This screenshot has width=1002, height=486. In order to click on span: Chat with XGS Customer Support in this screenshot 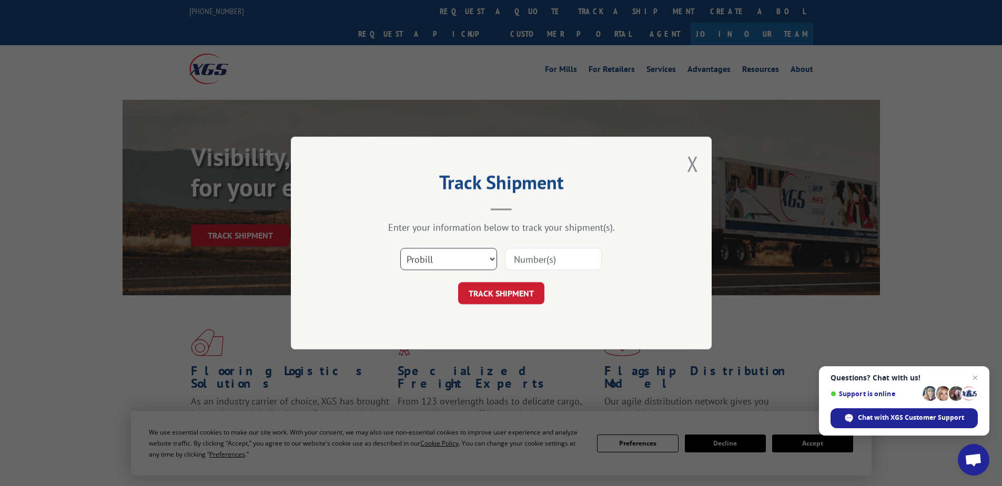, I will do `click(911, 418)`.